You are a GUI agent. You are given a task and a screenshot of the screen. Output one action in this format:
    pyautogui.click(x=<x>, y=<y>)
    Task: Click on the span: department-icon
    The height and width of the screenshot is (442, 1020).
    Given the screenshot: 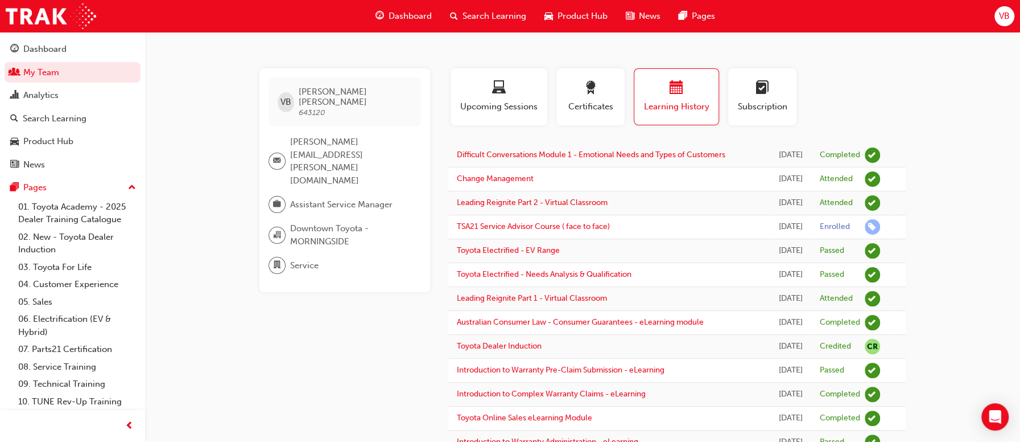 What is the action you would take?
    pyautogui.click(x=277, y=265)
    